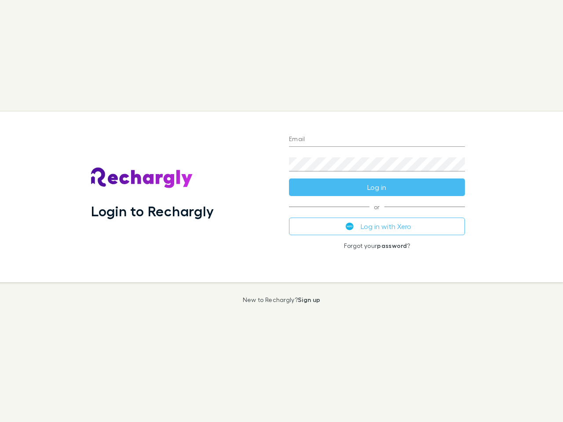 Image resolution: width=563 pixels, height=422 pixels. What do you see at coordinates (377, 187) in the screenshot?
I see `button: Log in` at bounding box center [377, 187].